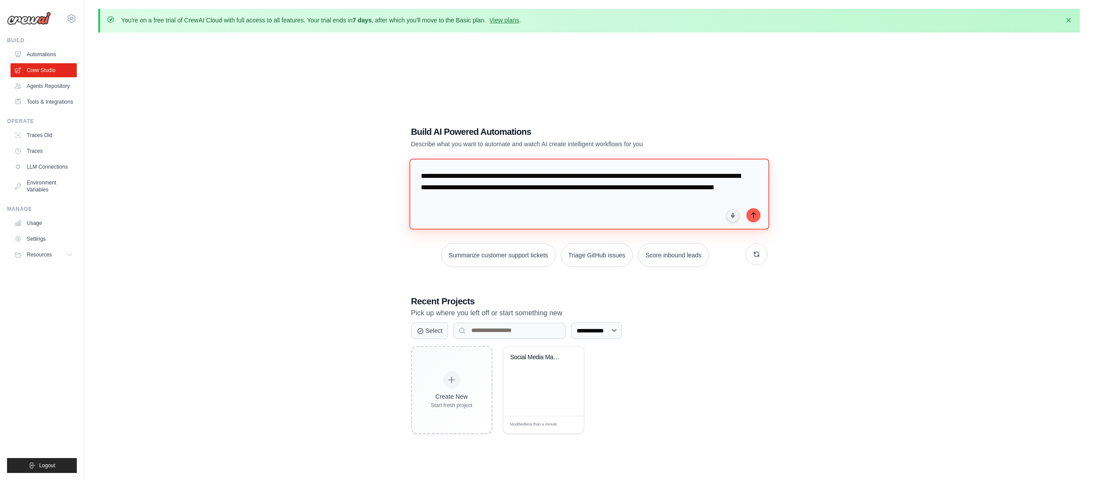  Describe the element at coordinates (674, 255) in the screenshot. I see `button: Score inbound leads` at that location.